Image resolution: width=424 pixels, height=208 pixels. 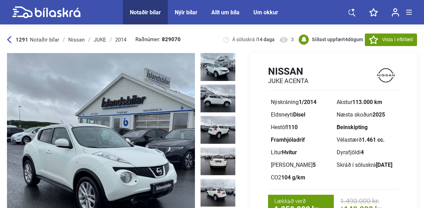 What do you see at coordinates (301, 102) in the screenshot?
I see `div: Nýskráning` at bounding box center [301, 102].